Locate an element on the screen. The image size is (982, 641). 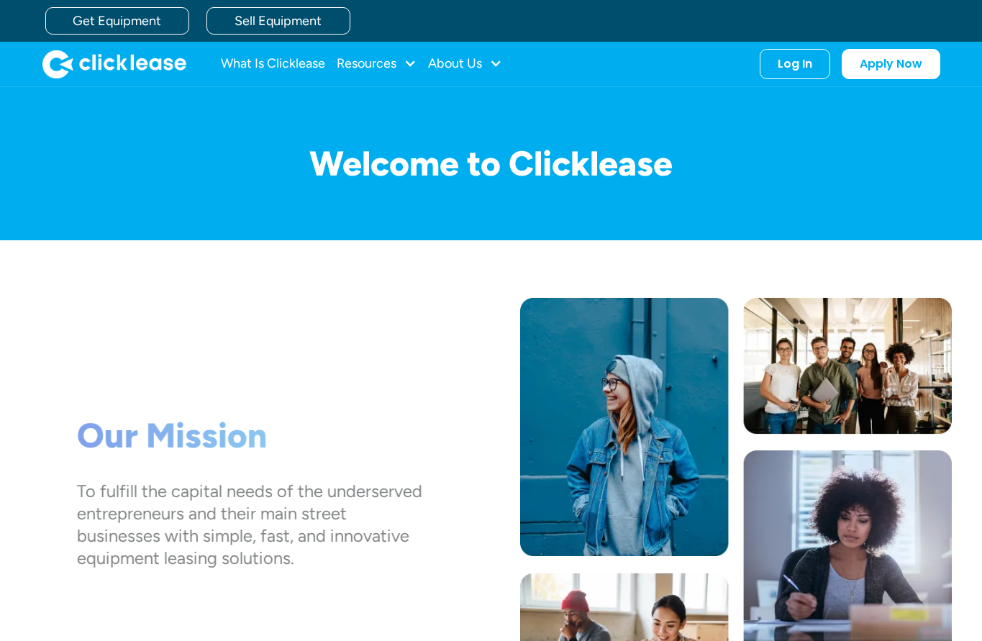
h1: Our Mission is located at coordinates (249, 436).